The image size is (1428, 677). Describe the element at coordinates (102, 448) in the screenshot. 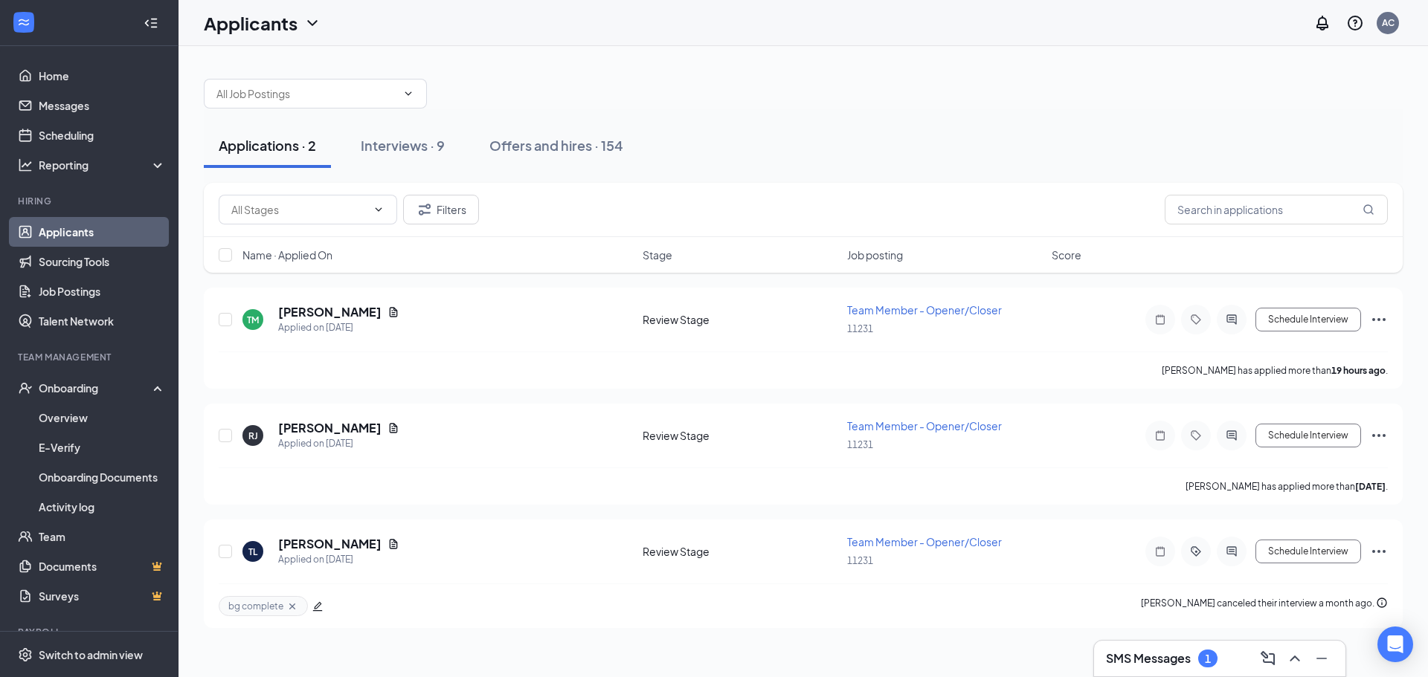

I see `a: E-Verify` at that location.